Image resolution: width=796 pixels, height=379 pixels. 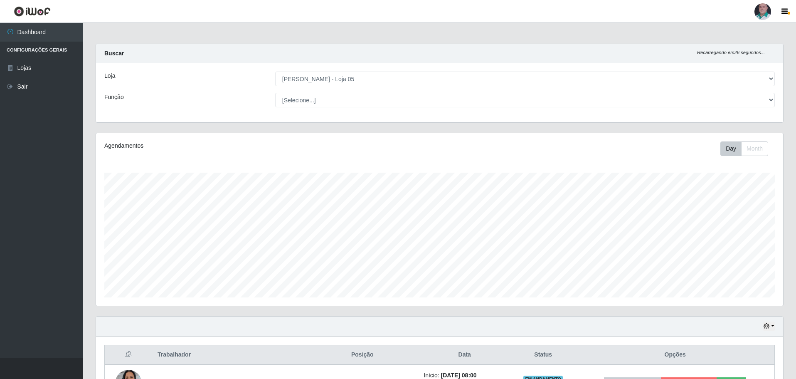 What do you see at coordinates (675, 355) in the screenshot?
I see `th: Opções` at bounding box center [675, 355].